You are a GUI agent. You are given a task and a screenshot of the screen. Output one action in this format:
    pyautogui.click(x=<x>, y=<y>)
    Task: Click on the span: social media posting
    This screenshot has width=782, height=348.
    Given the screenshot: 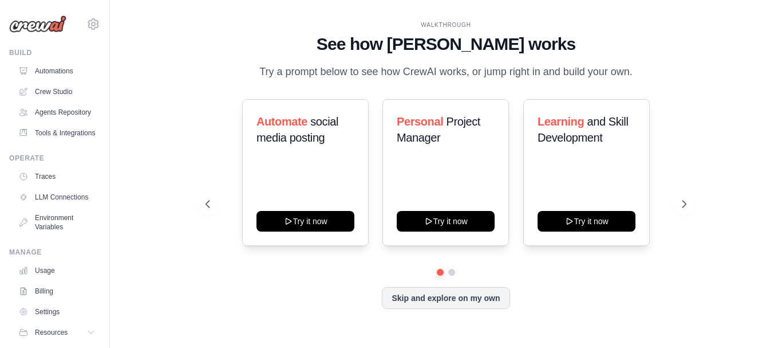 What is the action you would take?
    pyautogui.click(x=297, y=129)
    